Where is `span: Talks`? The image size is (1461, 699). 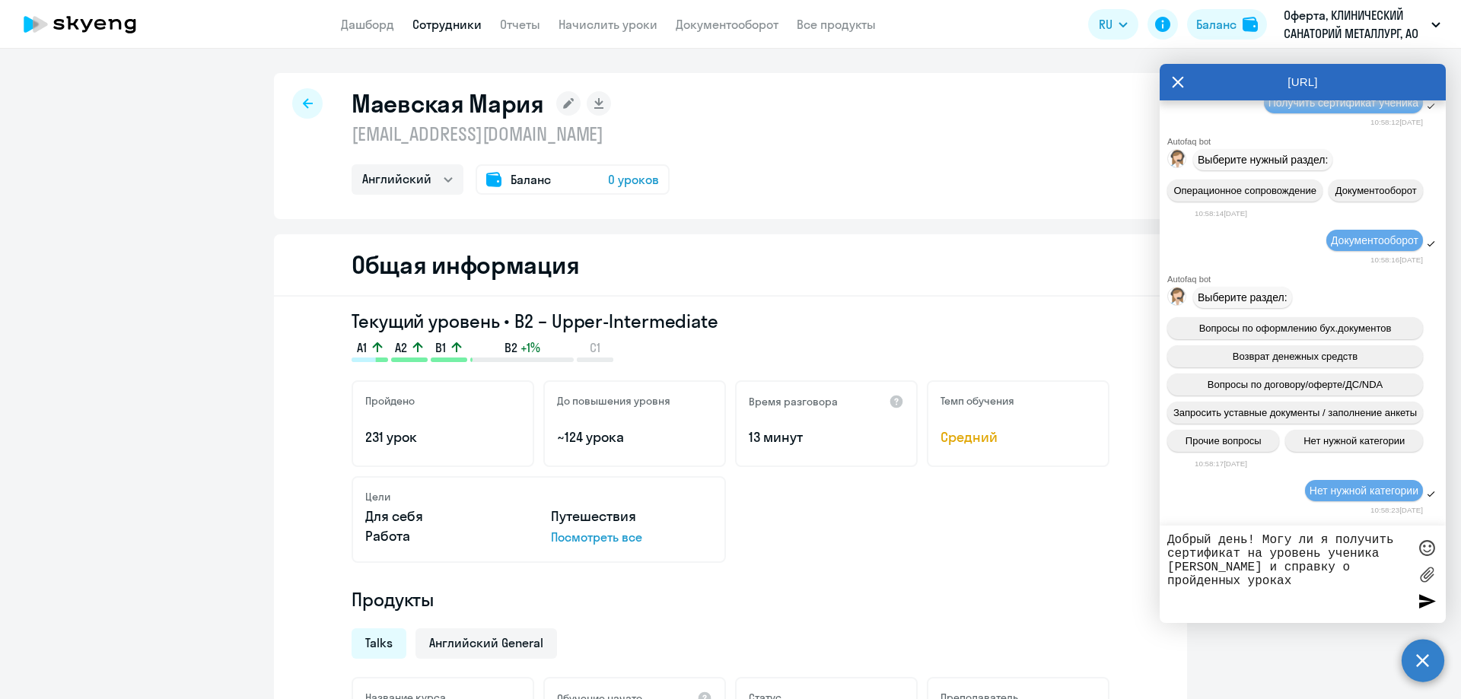
span: Talks is located at coordinates (379, 643).